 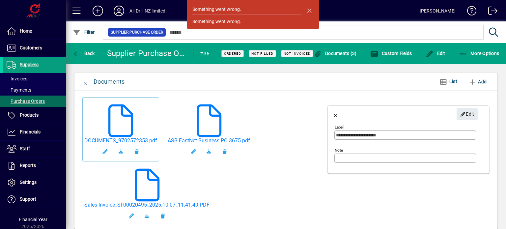 I want to click on span: Reports, so click(x=28, y=165).